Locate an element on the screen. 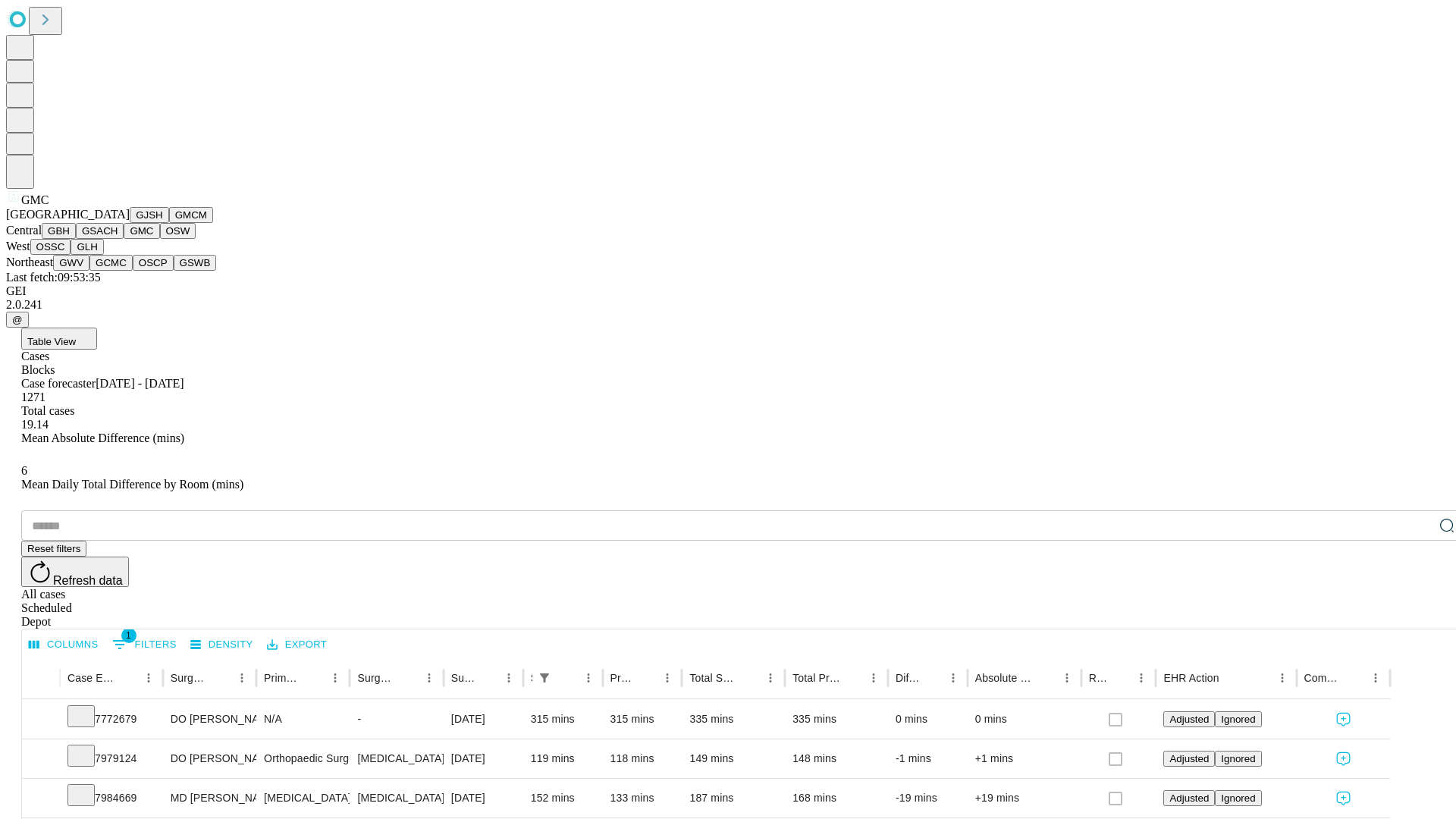  div: N/A is located at coordinates (303, 719).